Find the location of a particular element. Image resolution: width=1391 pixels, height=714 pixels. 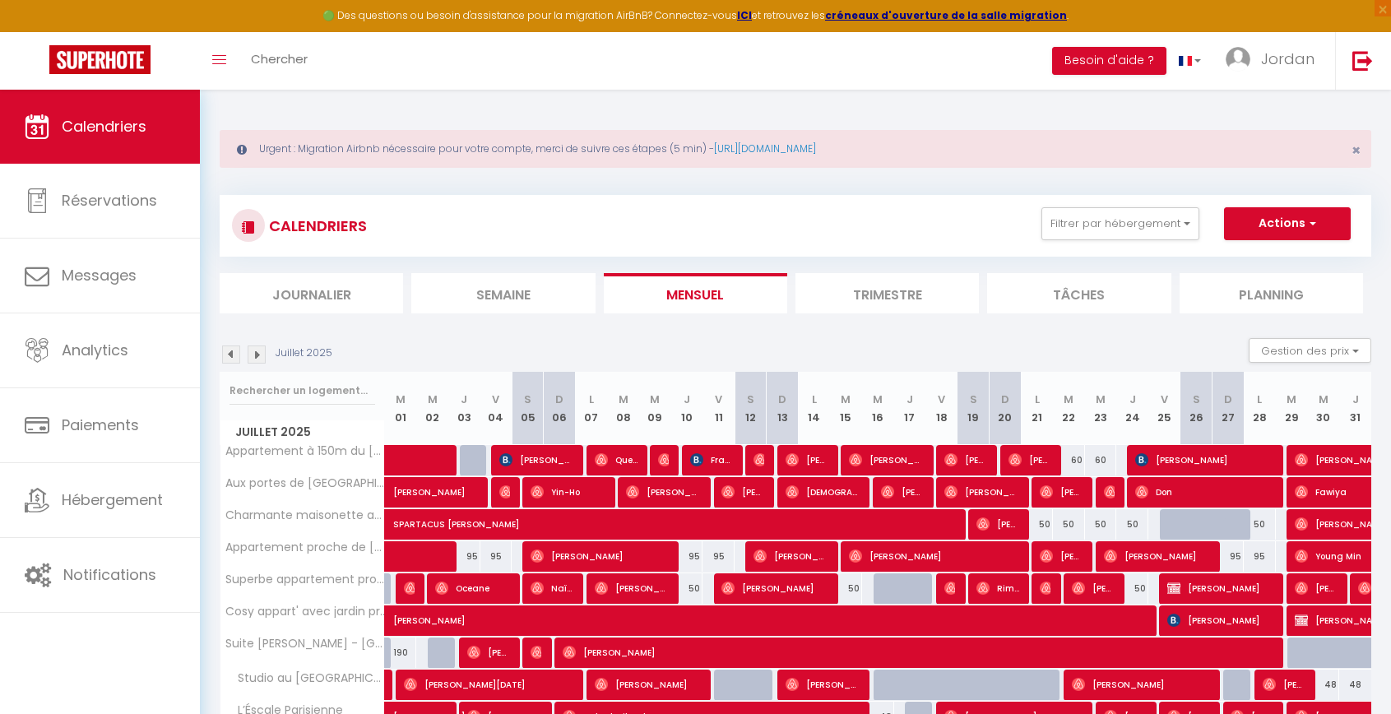

a: créneaux d'ouverture de la salle migration is located at coordinates (946, 15).